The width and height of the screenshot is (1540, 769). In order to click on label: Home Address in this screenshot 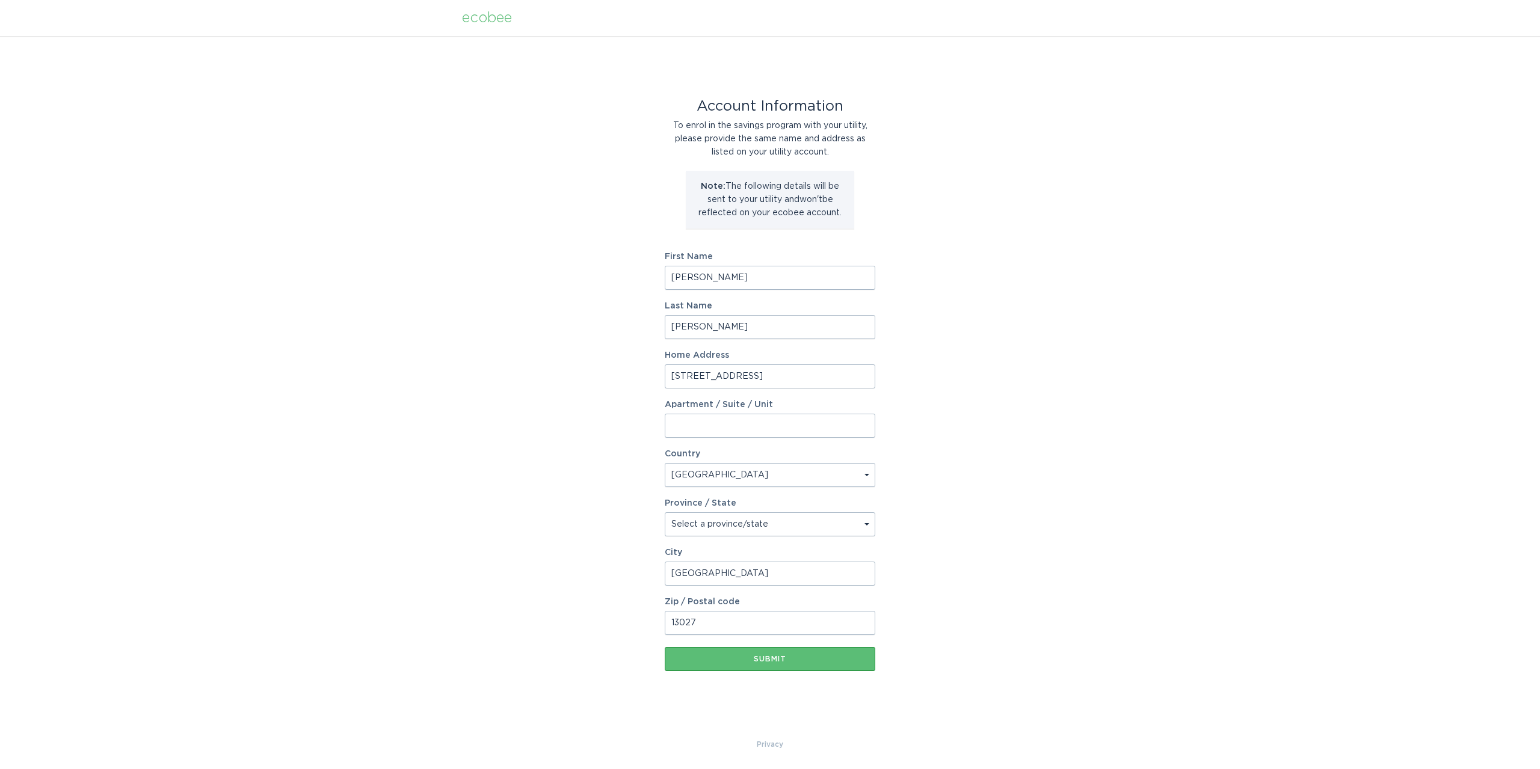, I will do `click(770, 356)`.